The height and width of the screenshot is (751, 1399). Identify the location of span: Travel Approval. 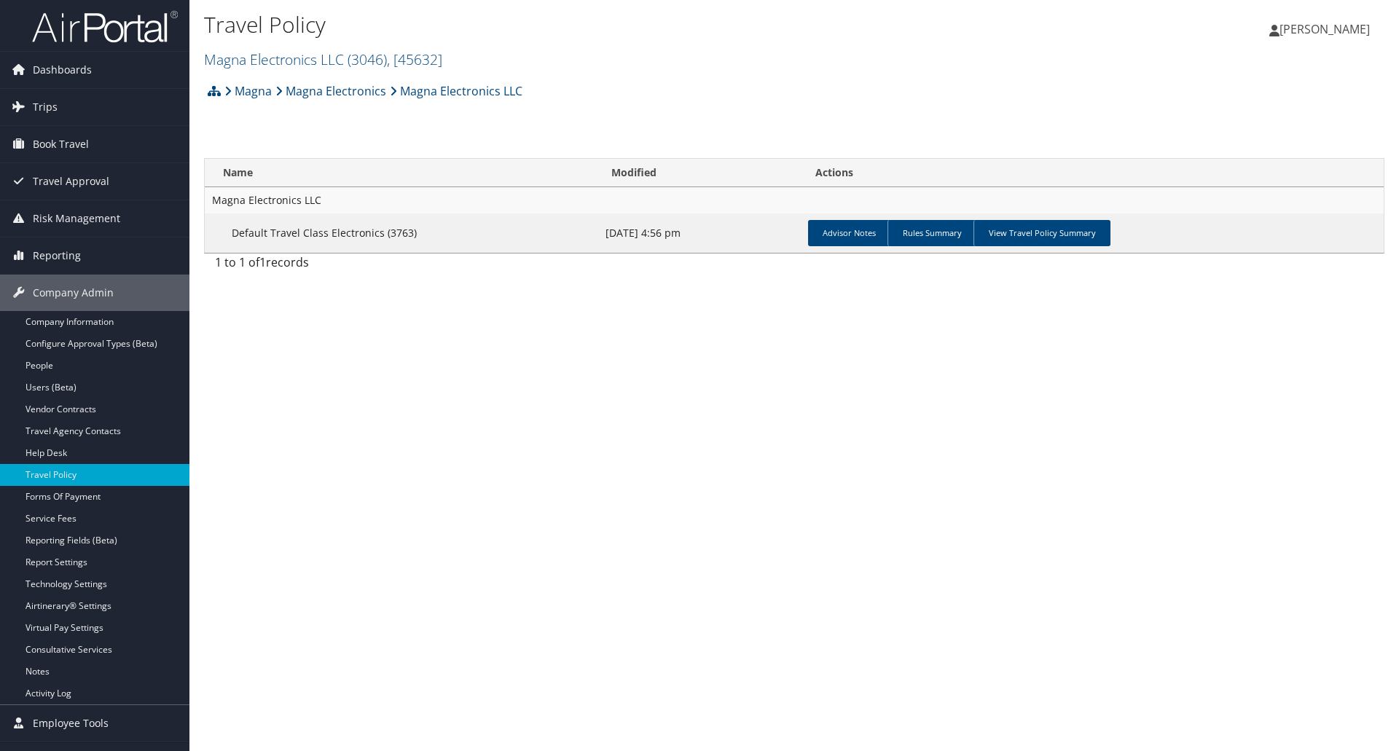
(71, 181).